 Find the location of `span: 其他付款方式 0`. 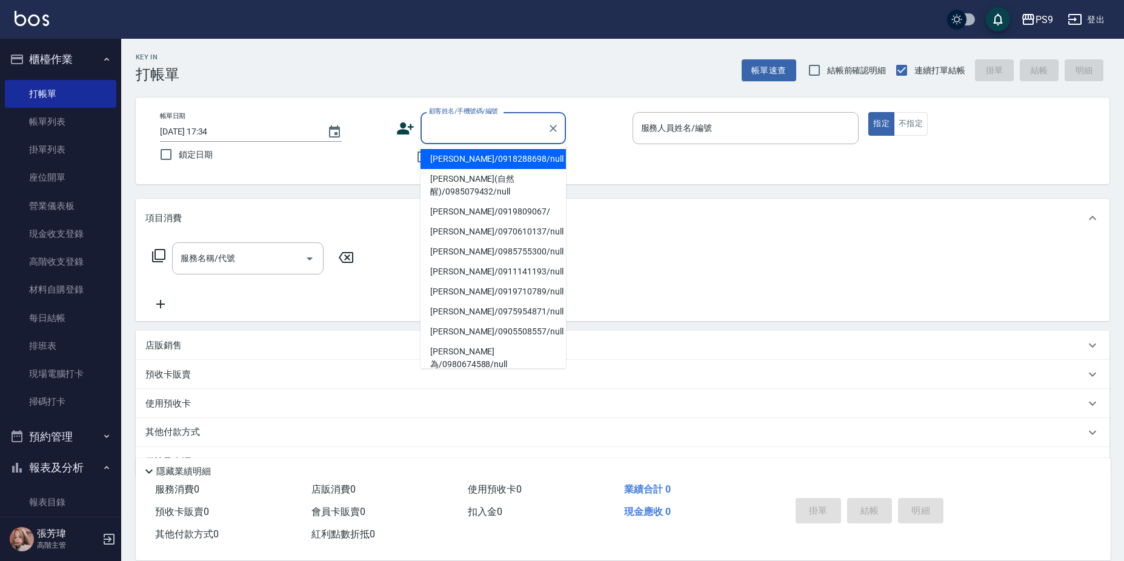

span: 其他付款方式 0 is located at coordinates (187, 534).